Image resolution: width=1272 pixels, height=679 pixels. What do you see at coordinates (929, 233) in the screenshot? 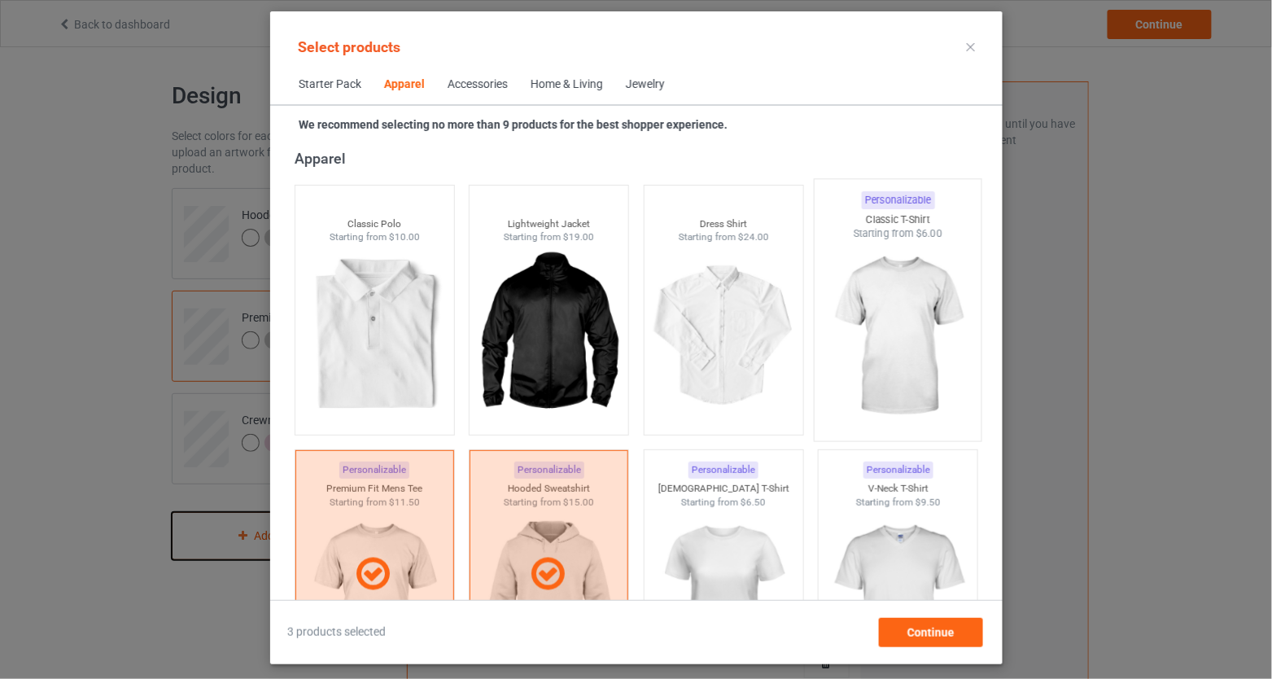
I see `span: $6.00` at bounding box center [929, 233].